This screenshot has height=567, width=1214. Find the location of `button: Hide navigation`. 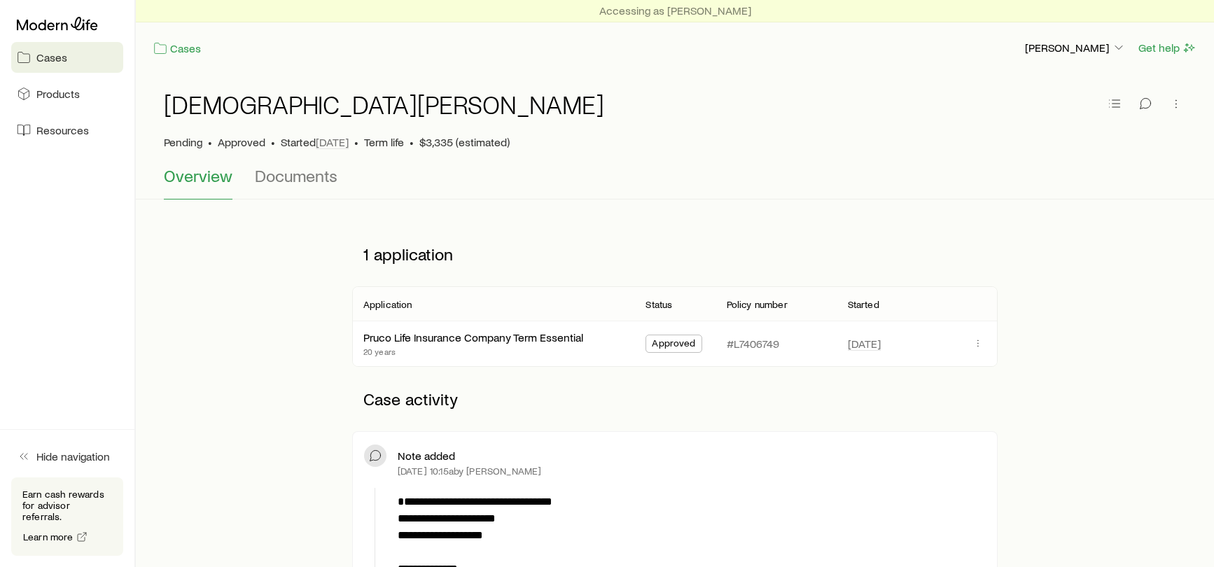

button: Hide navigation is located at coordinates (67, 457).